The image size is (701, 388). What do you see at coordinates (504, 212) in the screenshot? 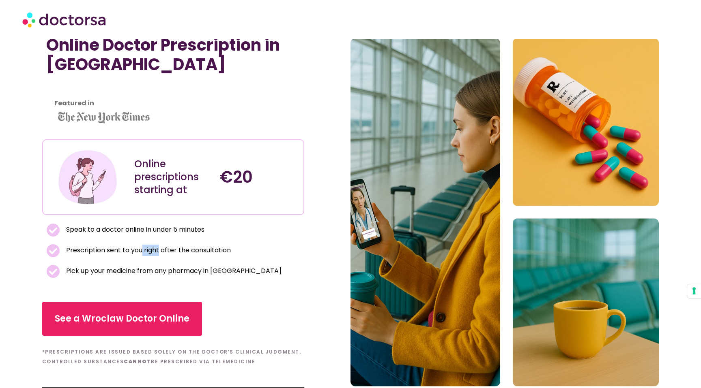
I see `img: Online Doctor in Wroclaw` at bounding box center [504, 212].